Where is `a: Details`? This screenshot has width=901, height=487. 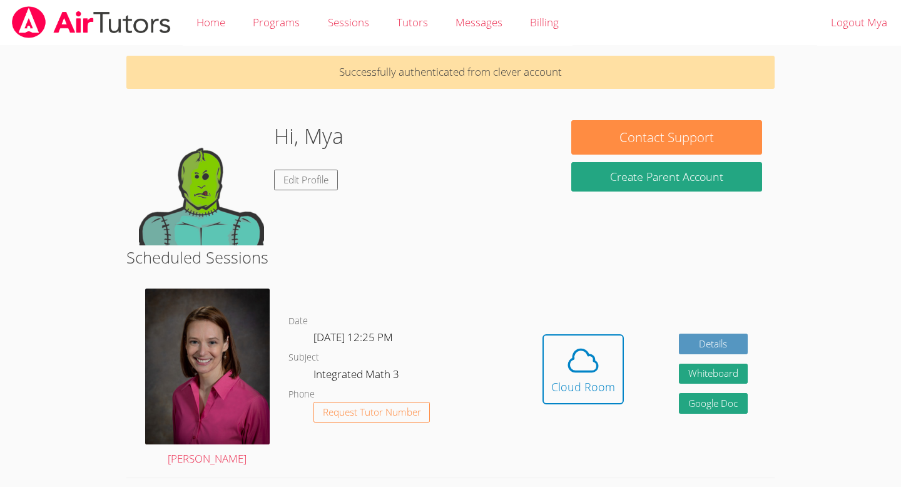 a: Details is located at coordinates (713, 343).